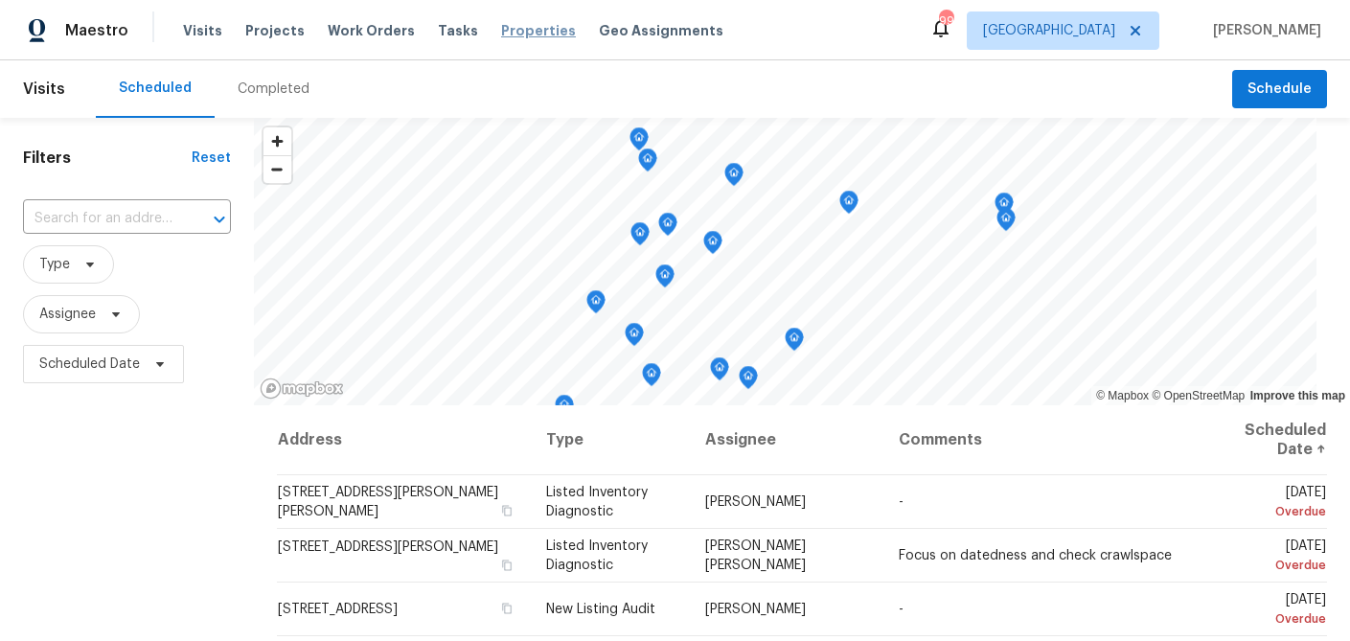 Image resolution: width=1350 pixels, height=641 pixels. Describe the element at coordinates (55, 264) in the screenshot. I see `span: Type` at that location.